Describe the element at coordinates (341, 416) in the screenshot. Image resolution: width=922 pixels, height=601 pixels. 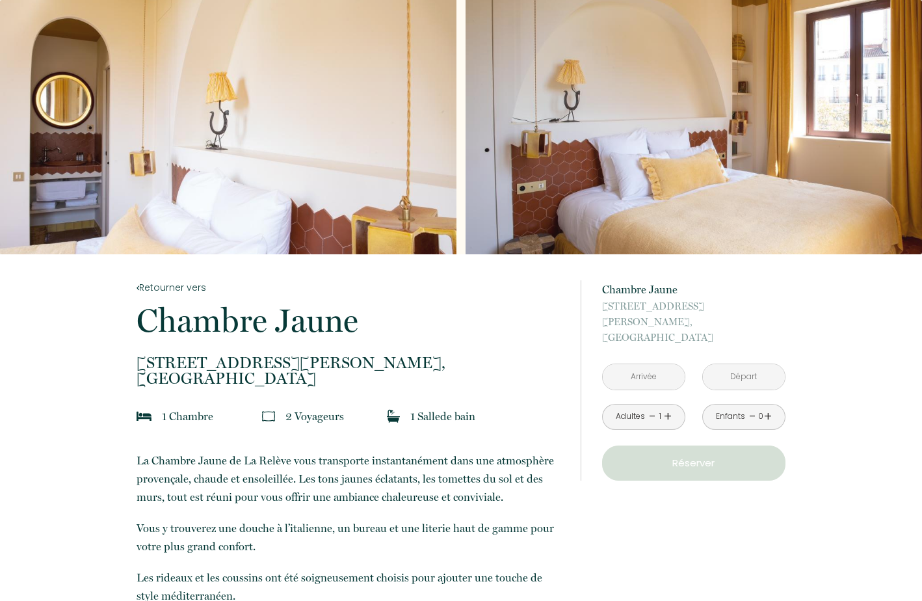
I see `span: s` at that location.